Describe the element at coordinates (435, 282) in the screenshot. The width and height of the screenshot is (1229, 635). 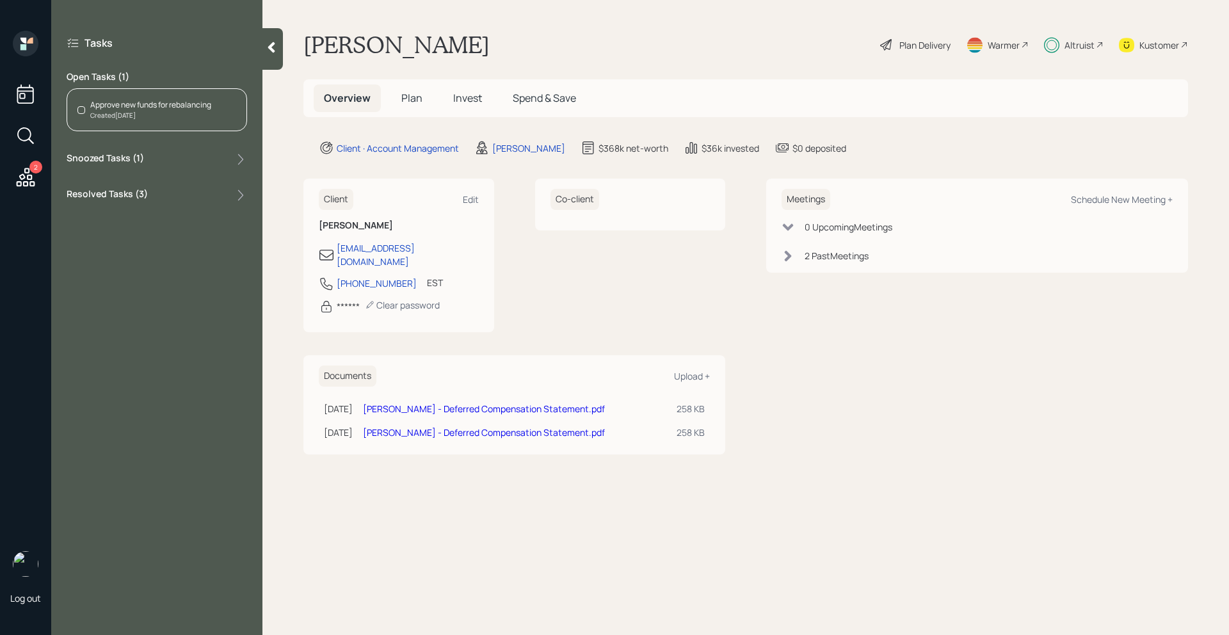
I see `div: EST` at that location.